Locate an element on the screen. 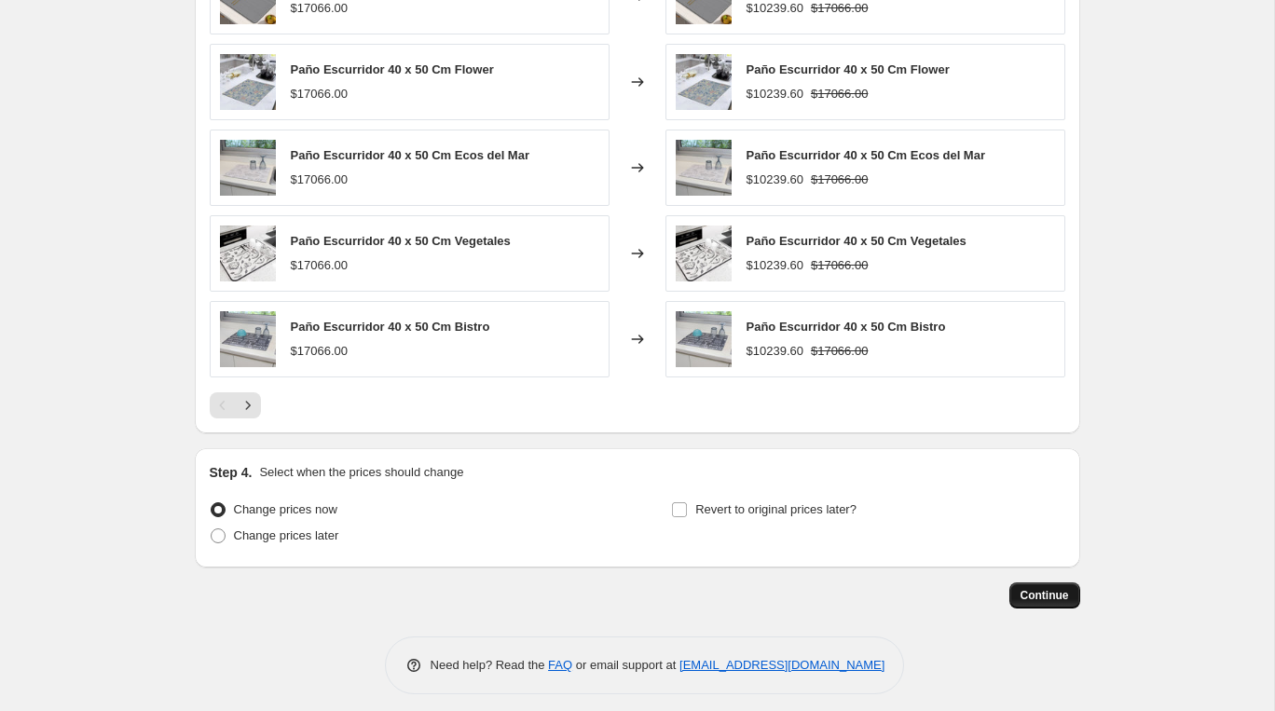  span: Change prices now is located at coordinates (285, 509).